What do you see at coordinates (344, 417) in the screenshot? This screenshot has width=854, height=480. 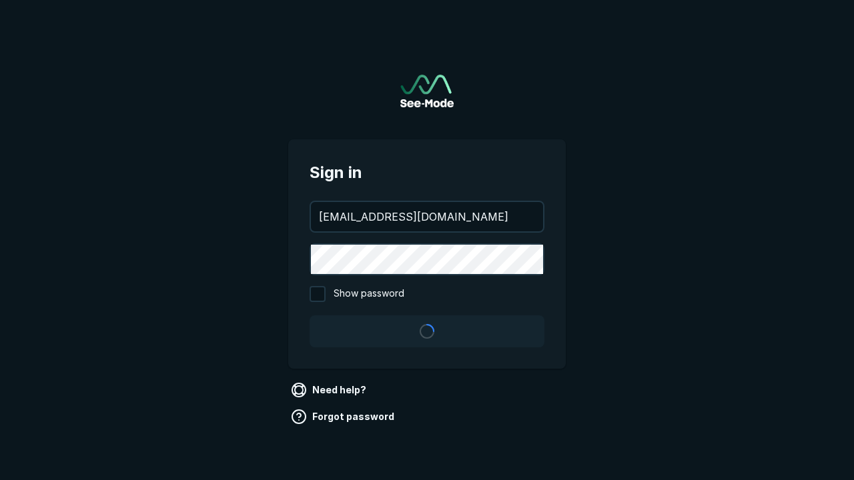 I see `a: Forgot password` at bounding box center [344, 417].